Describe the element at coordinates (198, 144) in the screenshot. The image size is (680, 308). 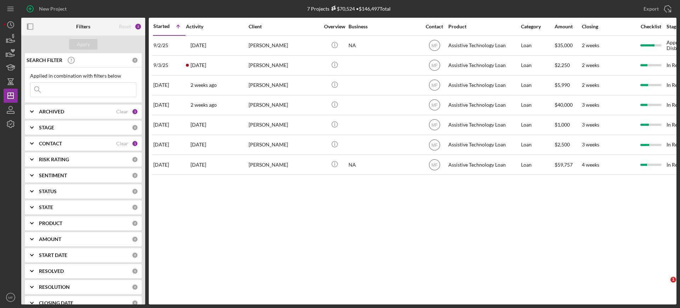
I see `time: 2025-09-16 00:39` at that location.